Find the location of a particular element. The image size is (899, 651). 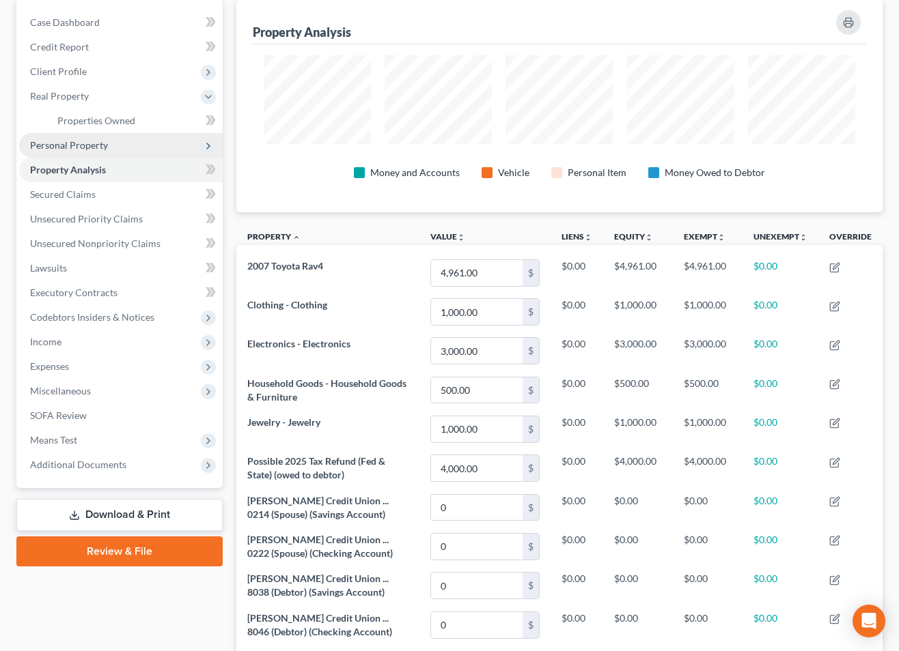

span: Properties Owned is located at coordinates (96, 120).